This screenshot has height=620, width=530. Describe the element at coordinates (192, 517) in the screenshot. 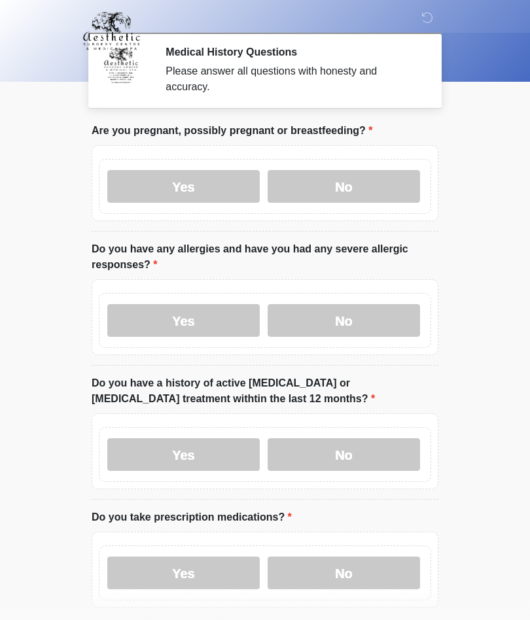

I see `label: Do you take prescription medications?` at that location.